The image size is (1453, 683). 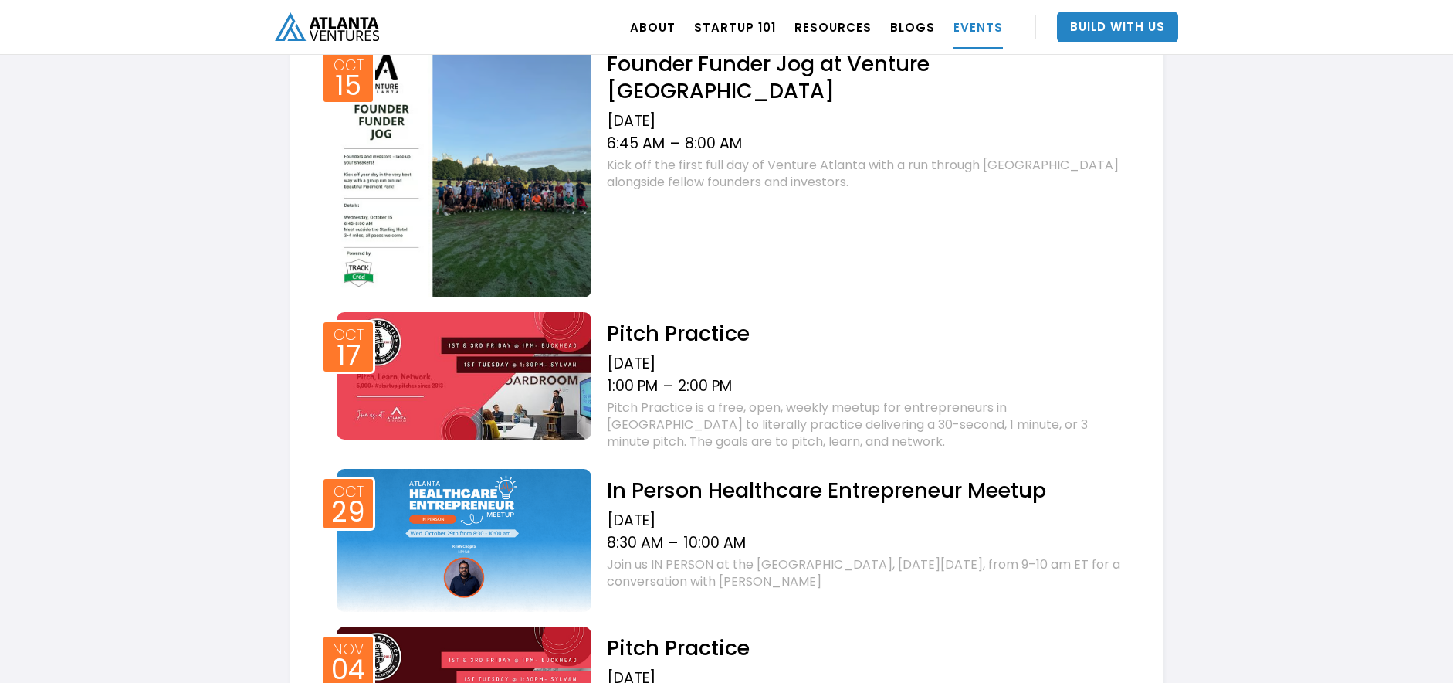 I want to click on div: 6:45 AM, so click(x=636, y=144).